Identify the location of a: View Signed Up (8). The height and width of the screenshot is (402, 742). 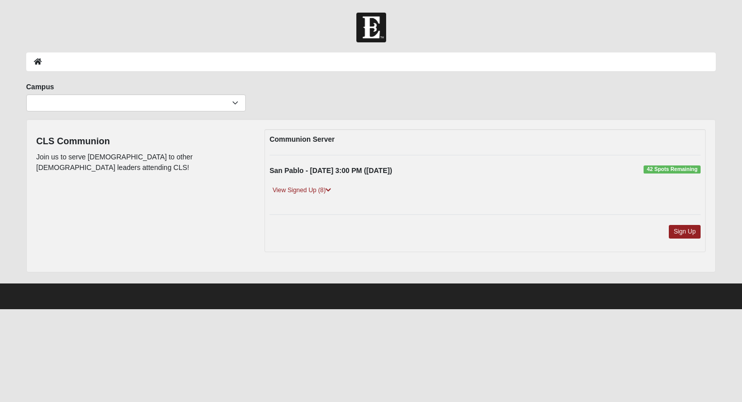
(302, 190).